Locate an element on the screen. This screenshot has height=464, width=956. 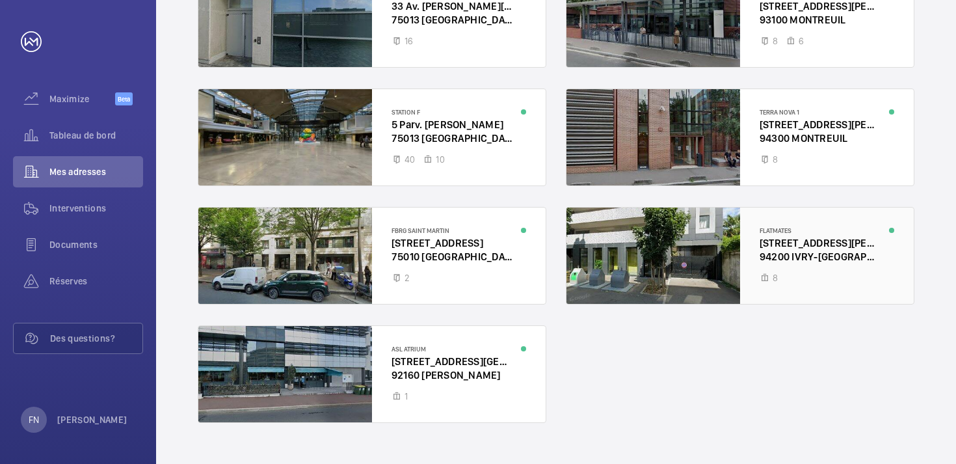
span: Tableau de bord is located at coordinates (96, 135).